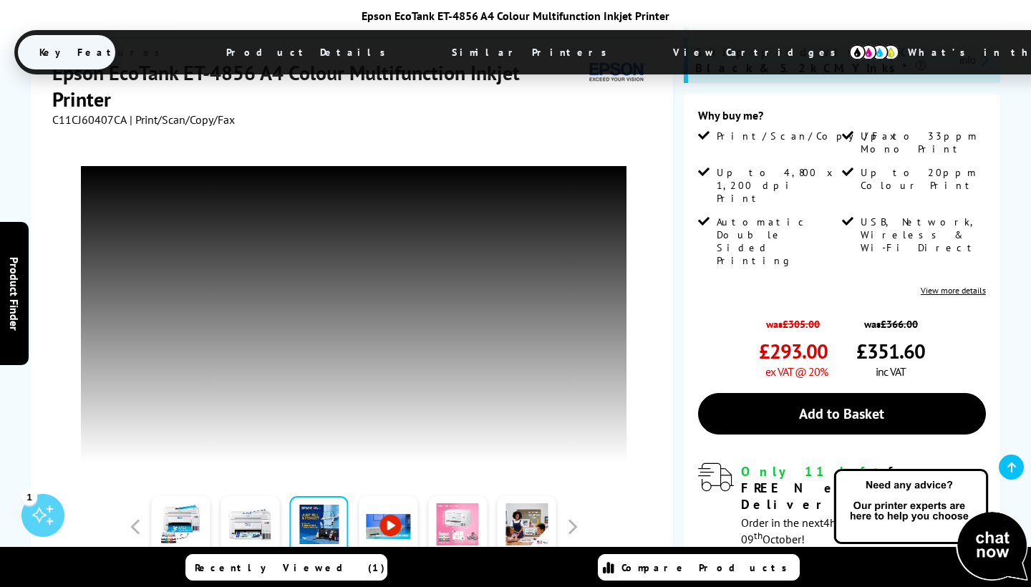 The height and width of the screenshot is (587, 1031). I want to click on span: Key Features, so click(103, 52).